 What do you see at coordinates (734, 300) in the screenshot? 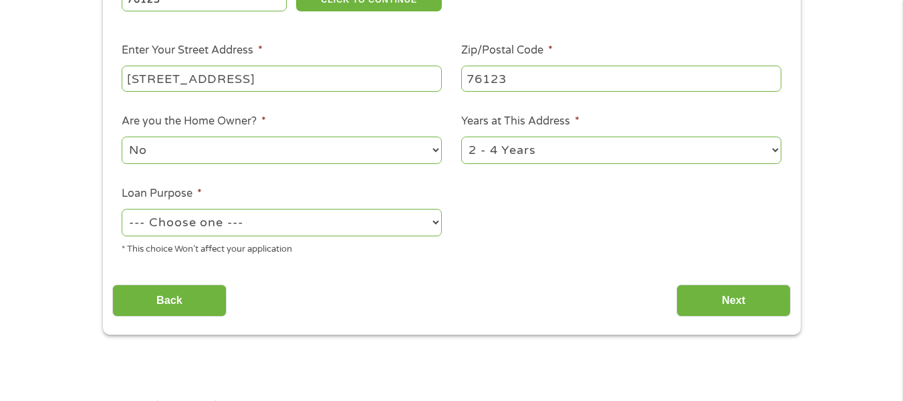
I see `input: Next` at bounding box center [734, 300].